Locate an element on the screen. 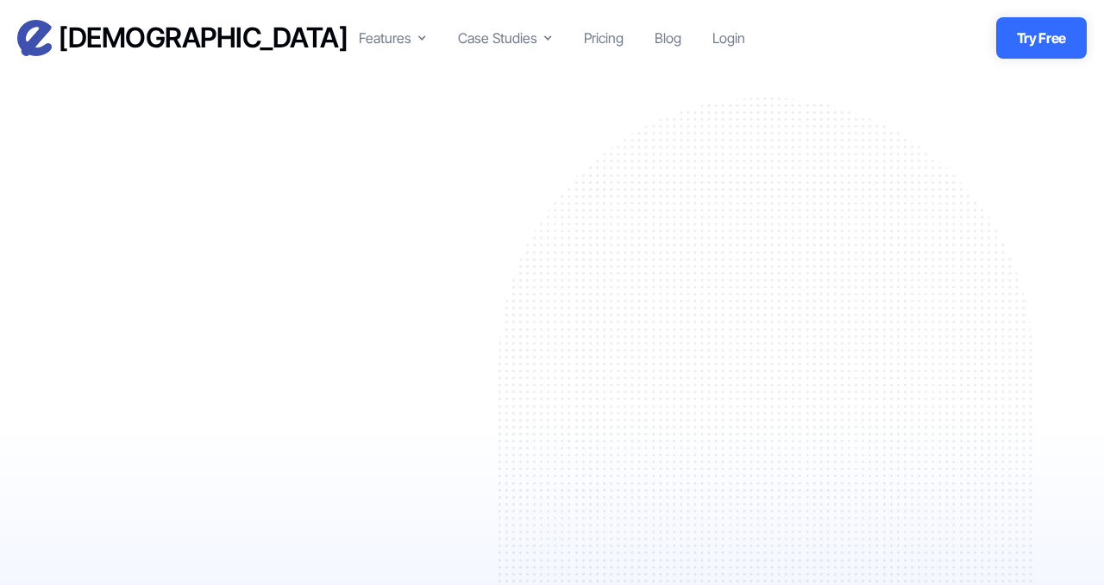  a: Pricing is located at coordinates (604, 38).